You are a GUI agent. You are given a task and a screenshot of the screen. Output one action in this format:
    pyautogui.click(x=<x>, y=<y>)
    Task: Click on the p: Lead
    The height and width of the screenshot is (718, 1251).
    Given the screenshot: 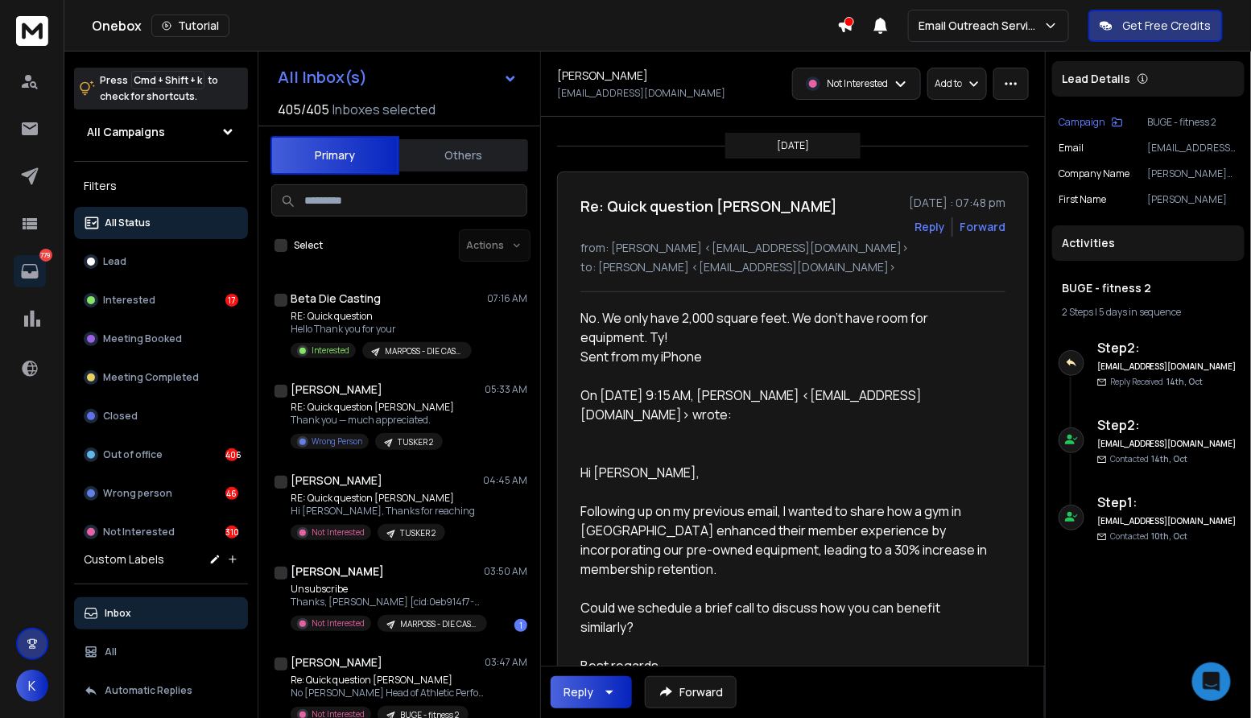 What is the action you would take?
    pyautogui.click(x=114, y=262)
    